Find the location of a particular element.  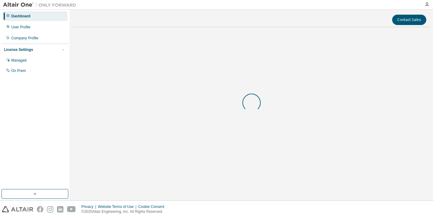

div: Company Profile is located at coordinates (25, 38).